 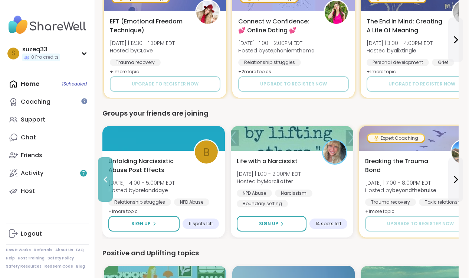 I want to click on span: Connect w Confidence: 💕 Online Dating 💕, so click(x=277, y=26).